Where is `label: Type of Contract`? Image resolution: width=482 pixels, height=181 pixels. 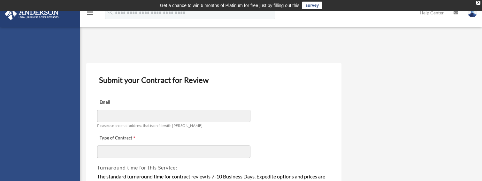
label: Type of Contract is located at coordinates (129, 138).